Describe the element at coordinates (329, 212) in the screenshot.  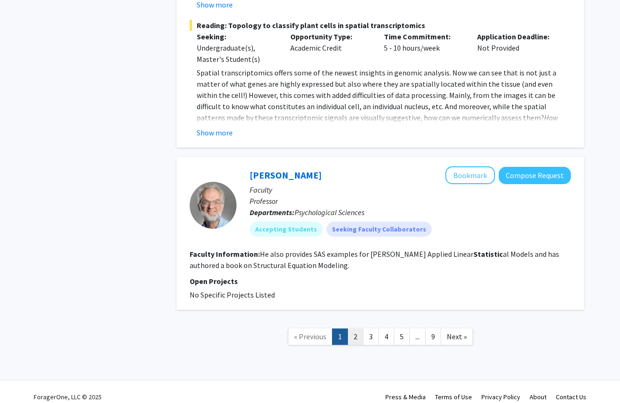
I see `span: Psychological Sciences` at that location.